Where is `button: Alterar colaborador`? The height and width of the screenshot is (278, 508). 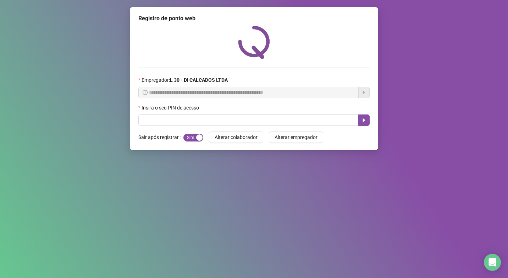
button: Alterar colaborador is located at coordinates (236, 137).